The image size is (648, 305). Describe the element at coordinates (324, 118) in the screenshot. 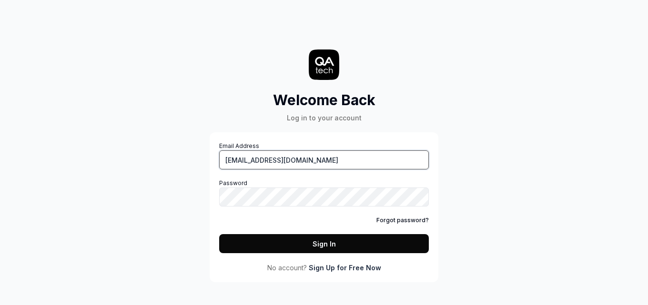

I see `div: Log in to your account` at that location.